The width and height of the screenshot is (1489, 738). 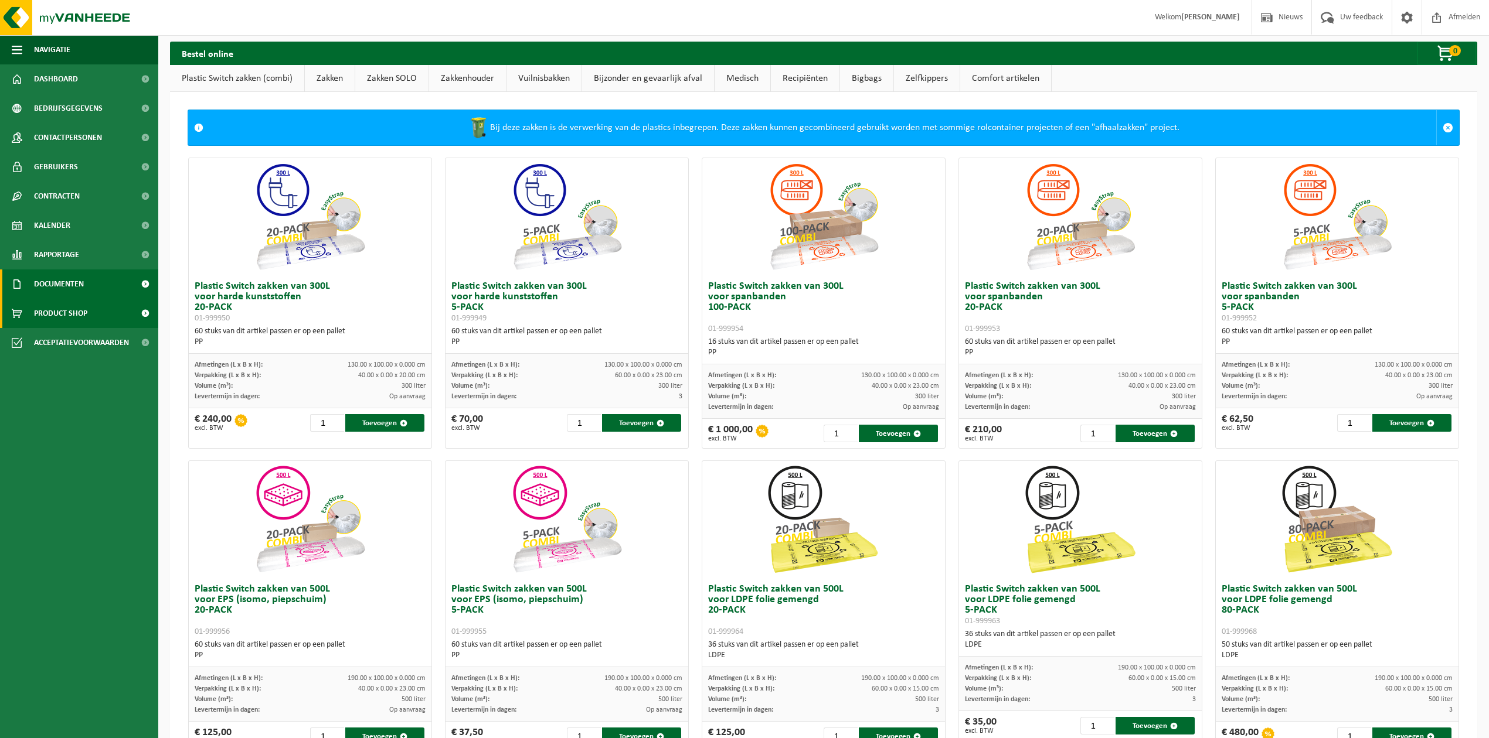 What do you see at coordinates (469, 632) in the screenshot?
I see `span: 01-999955` at bounding box center [469, 632].